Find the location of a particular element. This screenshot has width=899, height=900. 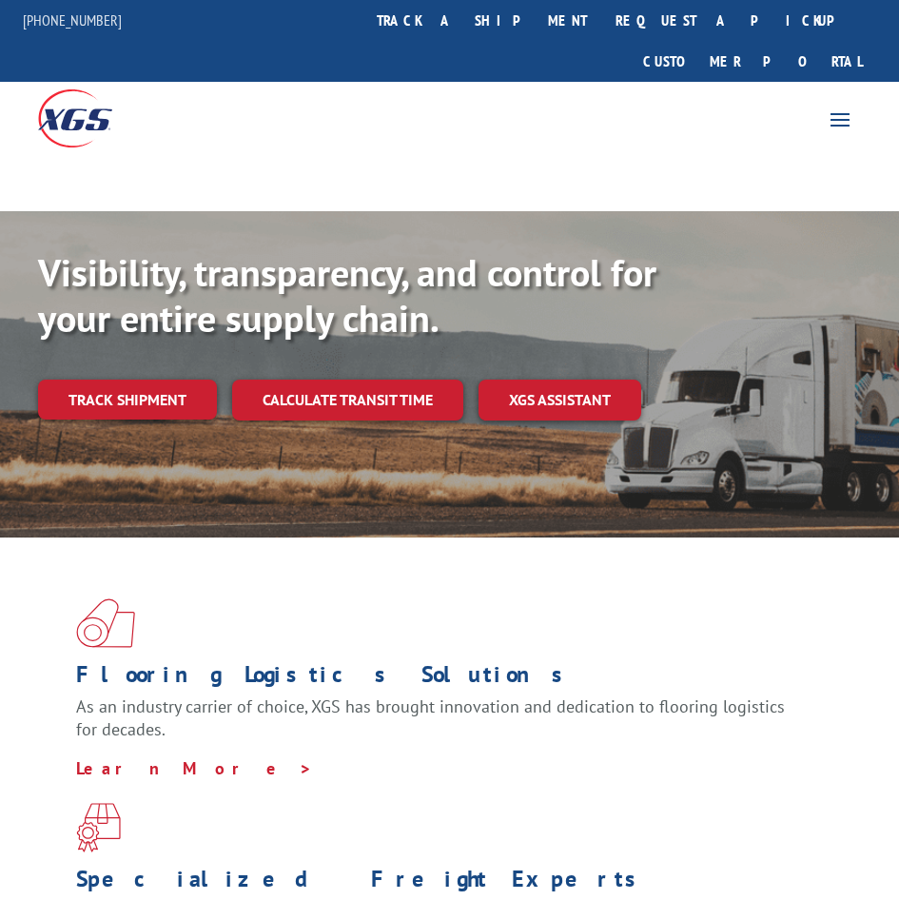

b: Visibility, transparency, and control for your entire supply chain. is located at coordinates (347, 295).